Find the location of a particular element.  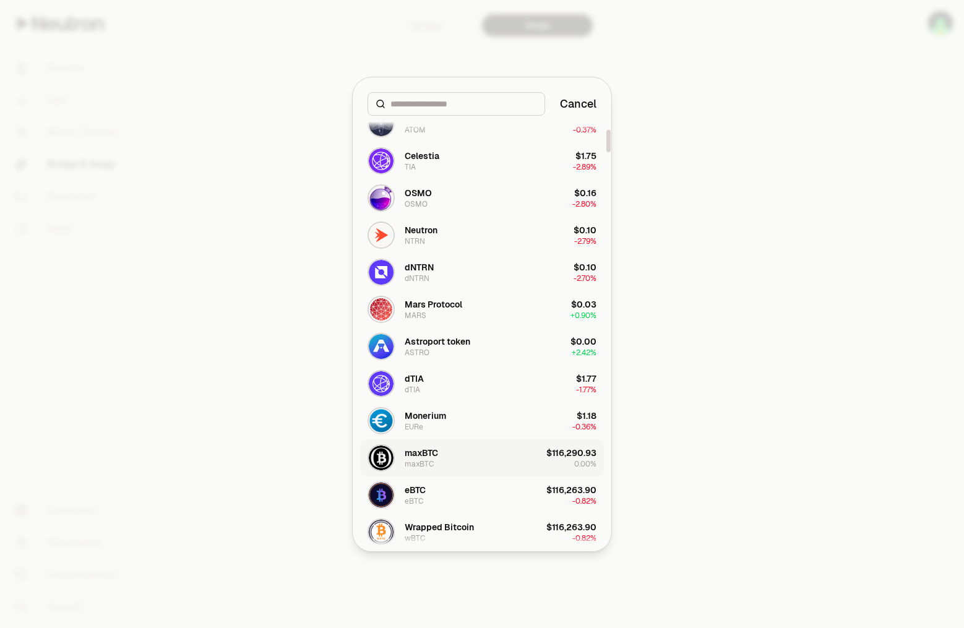

div: Astroport token is located at coordinates (438, 342).